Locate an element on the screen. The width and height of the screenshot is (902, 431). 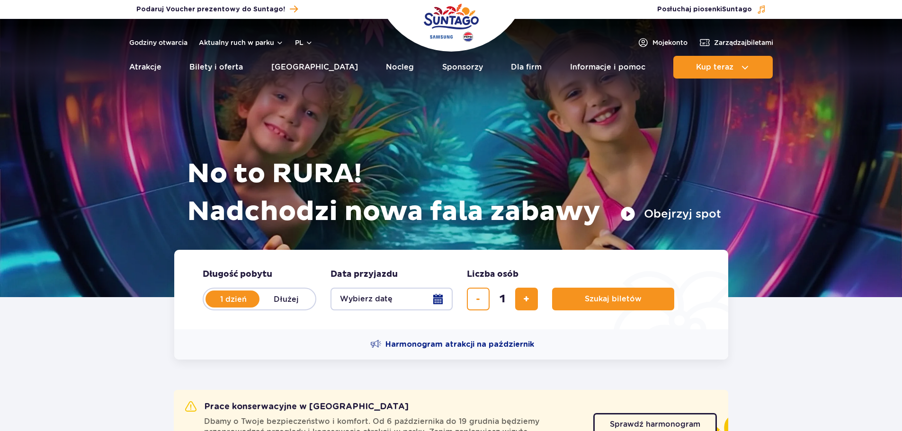
a: Nocleg is located at coordinates (399, 67).